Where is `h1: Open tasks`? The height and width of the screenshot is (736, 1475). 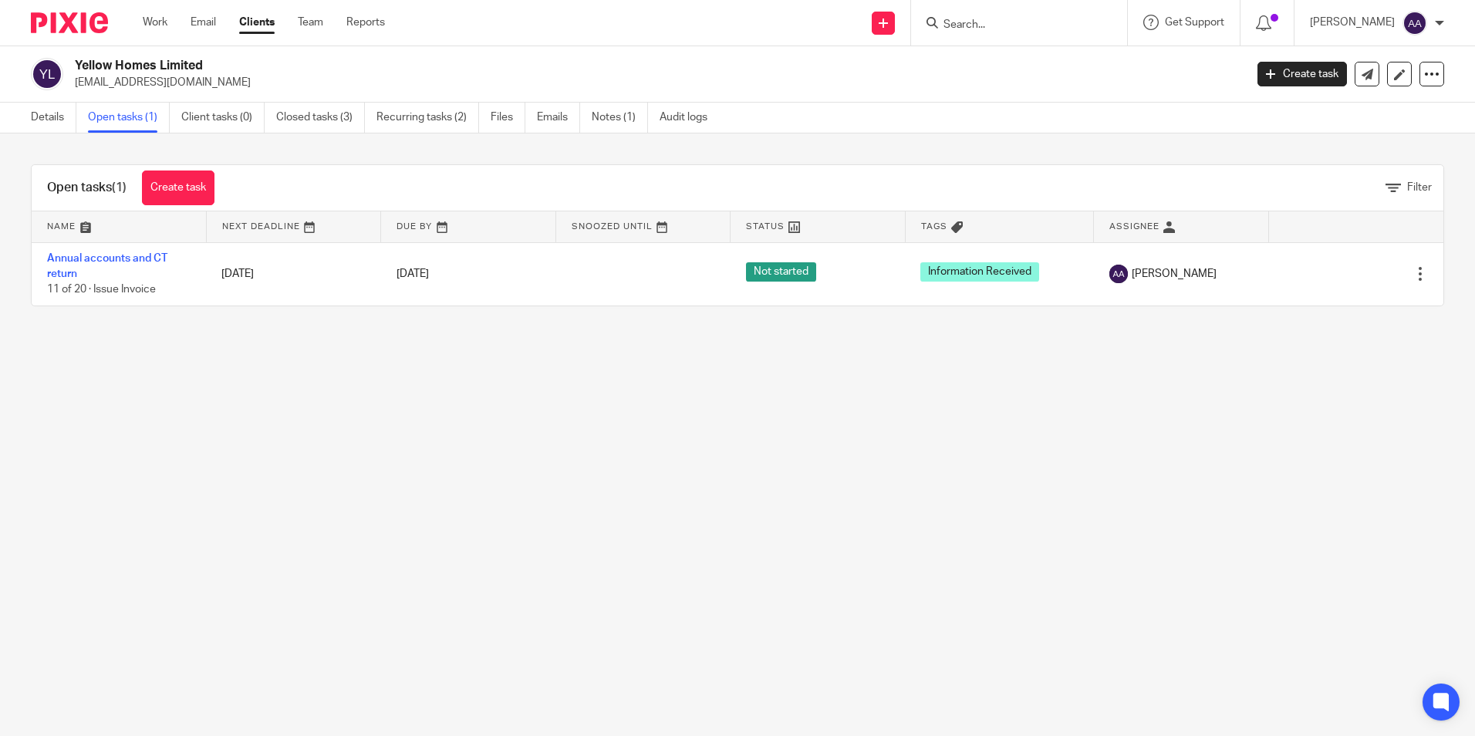 h1: Open tasks is located at coordinates (86, 187).